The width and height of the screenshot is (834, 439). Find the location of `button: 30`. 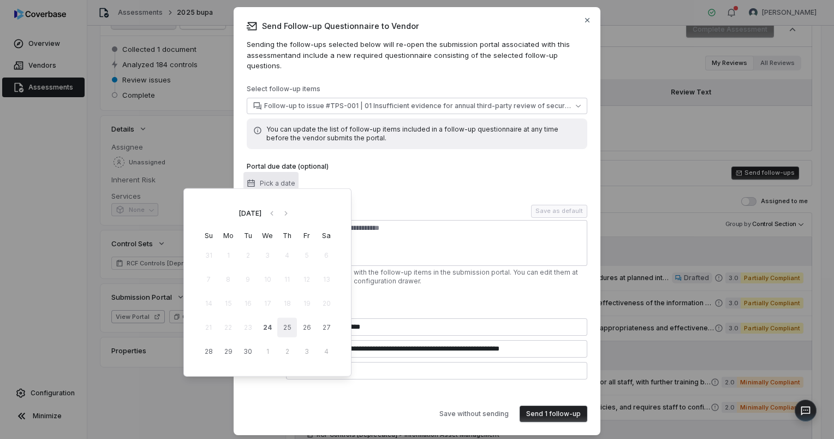

button: 30 is located at coordinates (248, 351).